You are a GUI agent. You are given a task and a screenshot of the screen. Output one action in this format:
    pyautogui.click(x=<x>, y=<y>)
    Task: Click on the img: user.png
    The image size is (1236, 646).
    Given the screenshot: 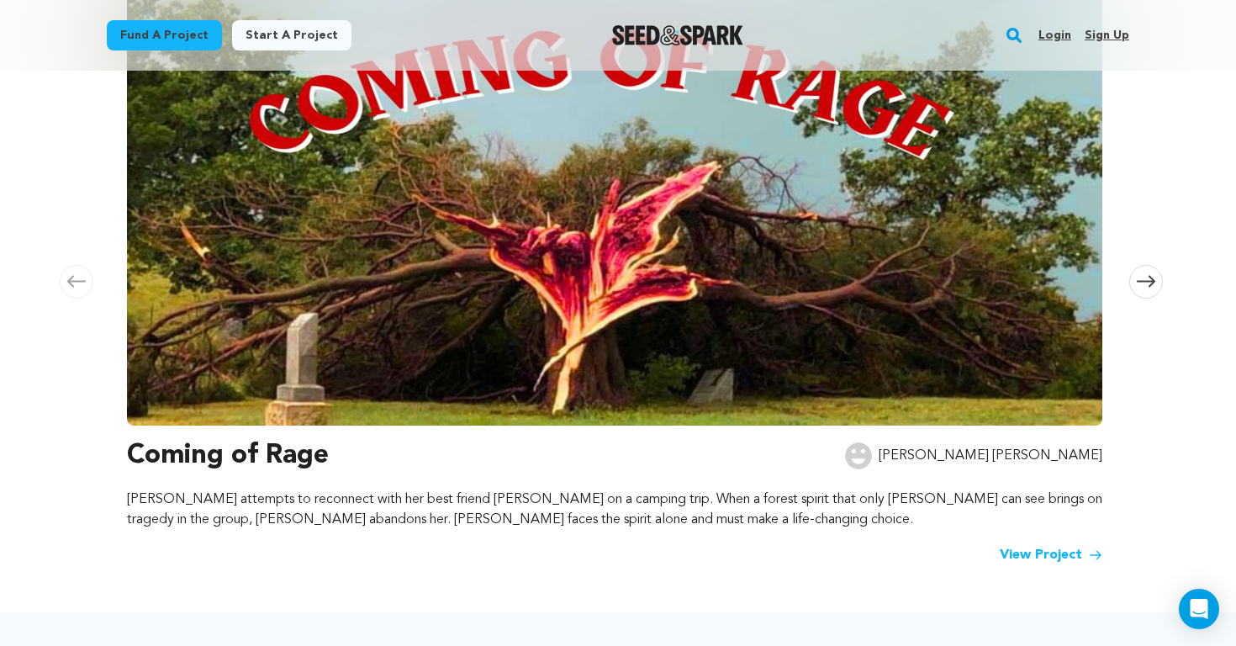 What is the action you would take?
    pyautogui.click(x=858, y=456)
    